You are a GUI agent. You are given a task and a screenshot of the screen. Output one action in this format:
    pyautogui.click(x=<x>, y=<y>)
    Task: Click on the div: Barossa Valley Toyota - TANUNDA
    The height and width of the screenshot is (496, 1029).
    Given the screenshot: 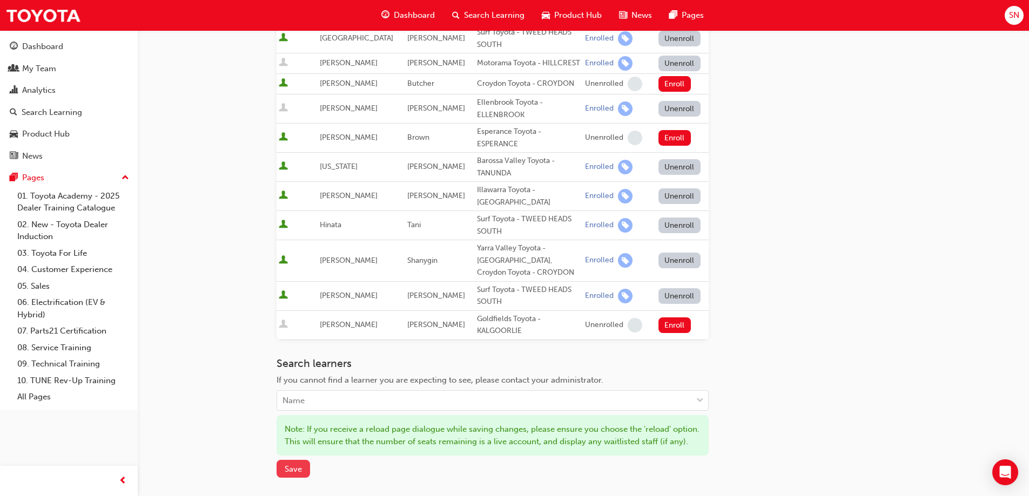 What is the action you would take?
    pyautogui.click(x=529, y=167)
    